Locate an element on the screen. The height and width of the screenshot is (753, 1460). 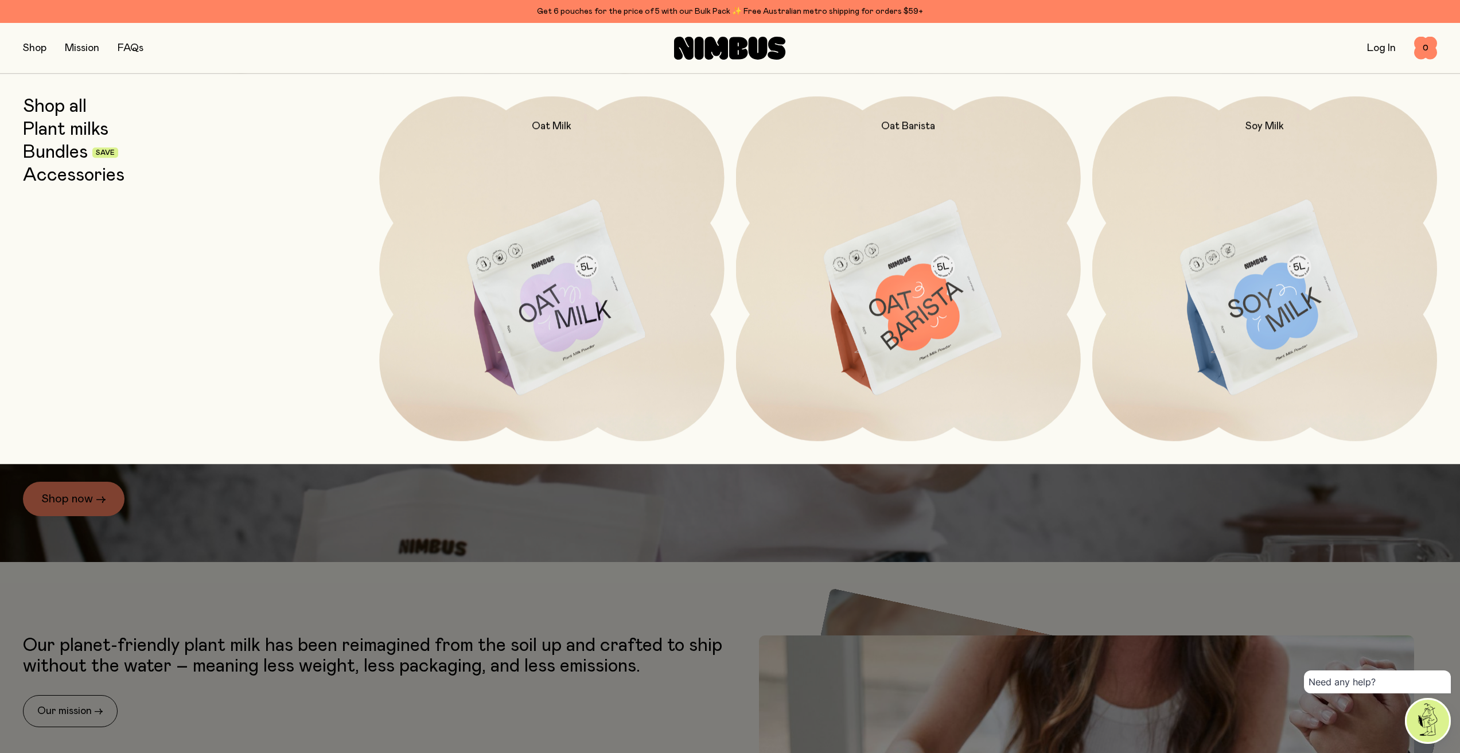
div: Need any help? is located at coordinates (1378, 682).